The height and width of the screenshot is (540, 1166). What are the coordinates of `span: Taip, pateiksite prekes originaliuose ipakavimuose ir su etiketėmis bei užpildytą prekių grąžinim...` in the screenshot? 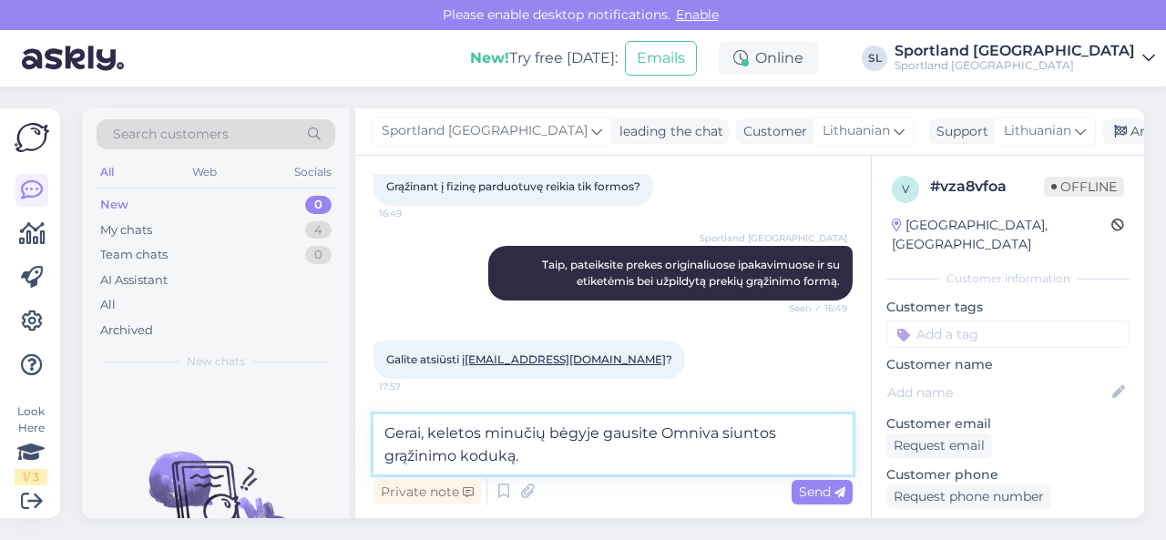 It's located at (692, 272).